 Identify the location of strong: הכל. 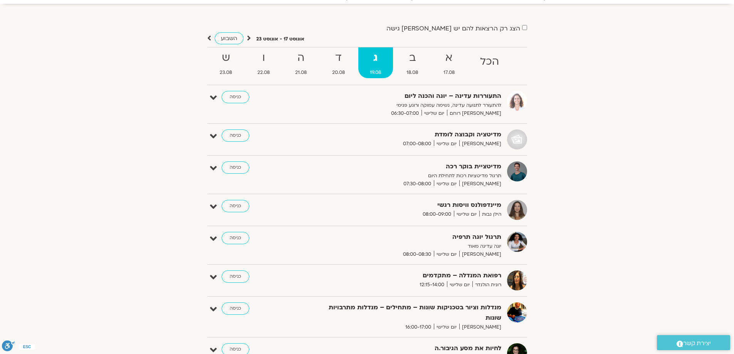
(490, 62).